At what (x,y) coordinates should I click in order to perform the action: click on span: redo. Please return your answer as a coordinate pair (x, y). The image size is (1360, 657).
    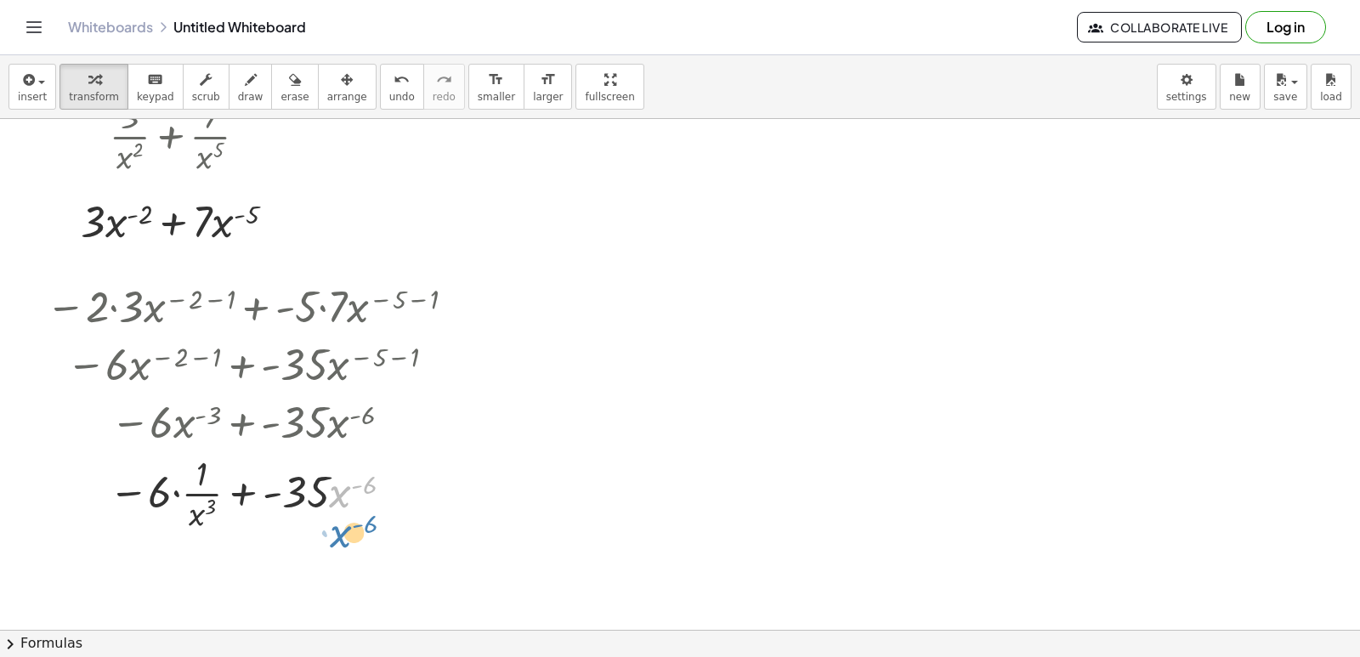
    Looking at the image, I should click on (444, 97).